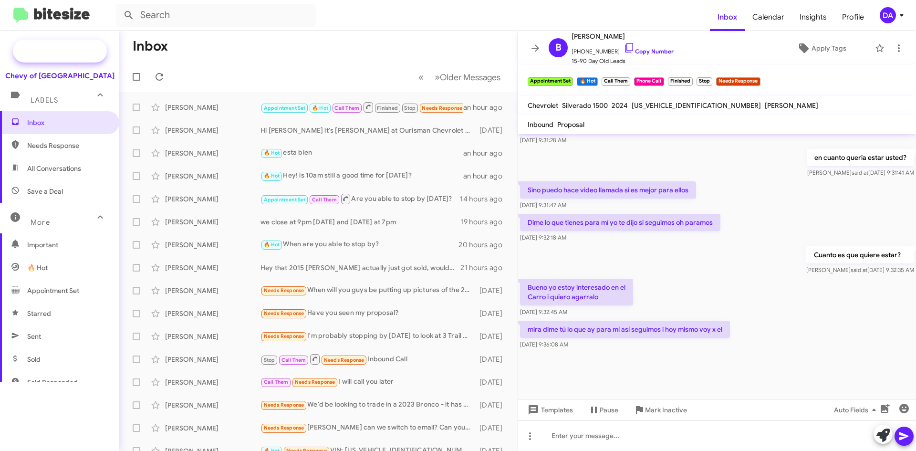 The height and width of the screenshot is (451, 916). I want to click on span: Auto Fields, so click(857, 410).